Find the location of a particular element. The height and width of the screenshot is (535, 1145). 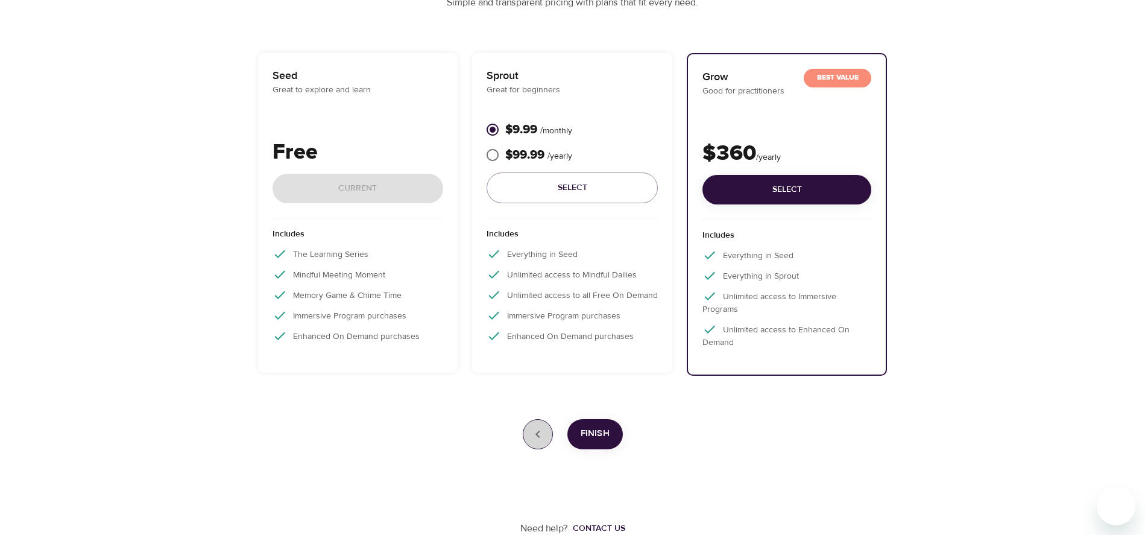

p: $9.99 is located at coordinates (538, 130).